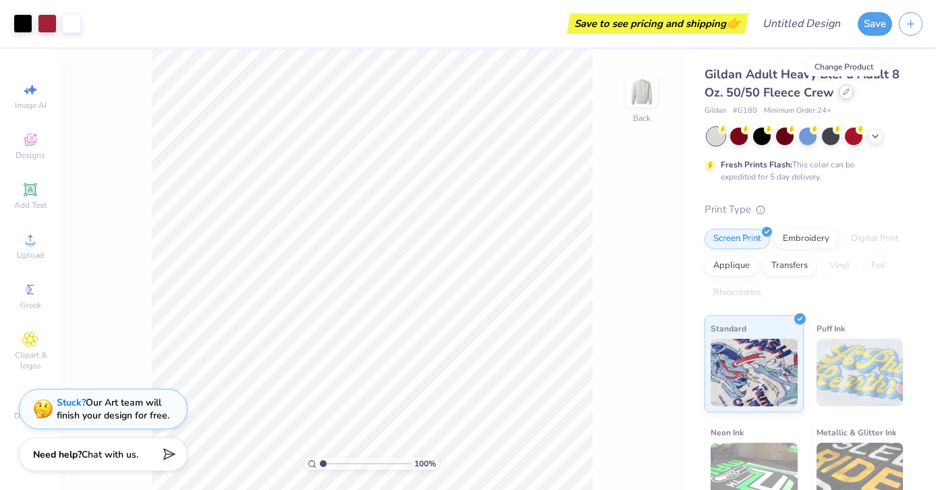 The height and width of the screenshot is (490, 936). What do you see at coordinates (737, 293) in the screenshot?
I see `div: Rhinestones` at bounding box center [737, 293].